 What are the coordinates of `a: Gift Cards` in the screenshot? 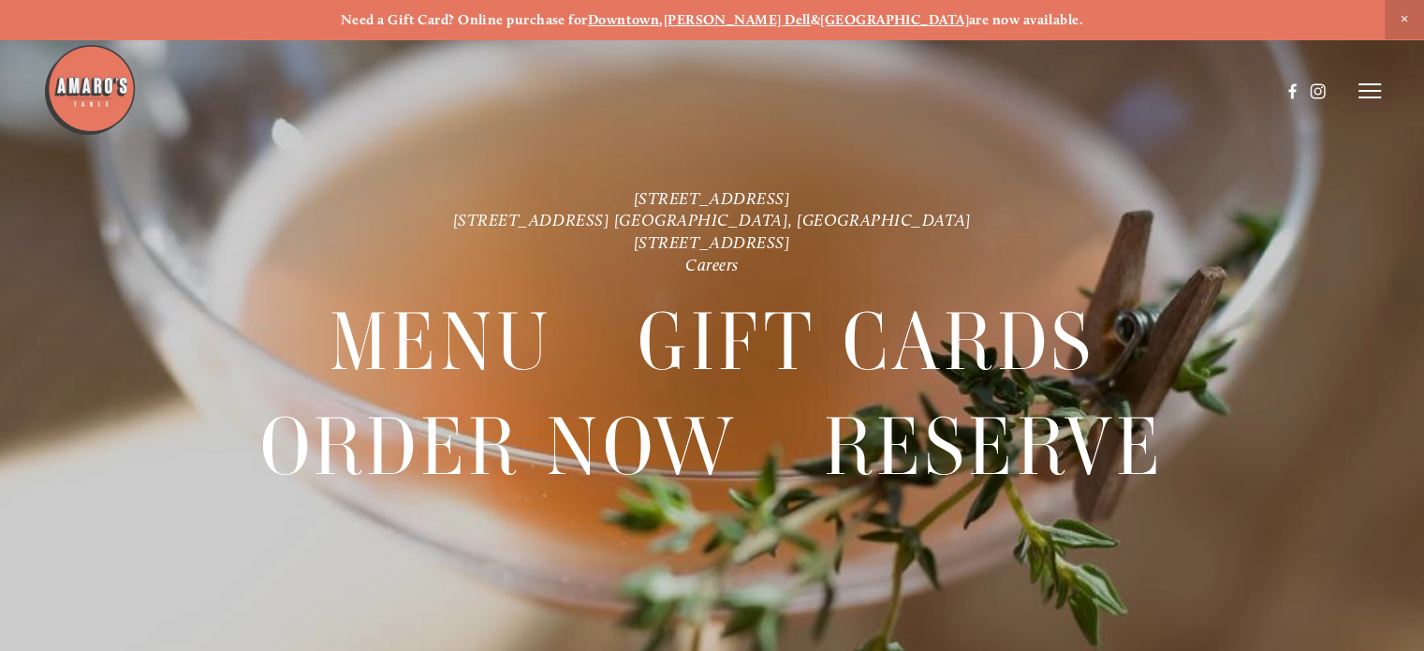 It's located at (866, 342).